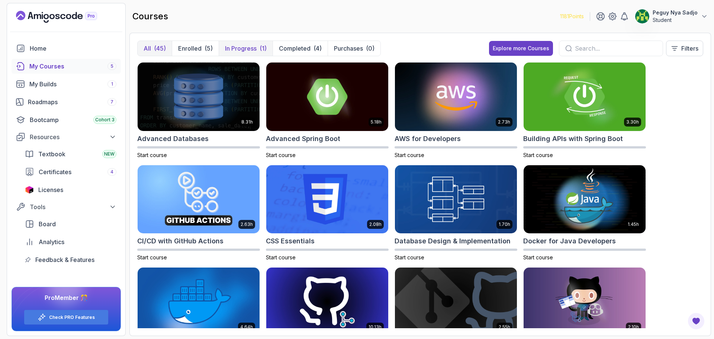 This screenshot has height=339, width=714. What do you see at coordinates (300, 48) in the screenshot?
I see `button: Completed(4)` at bounding box center [300, 48].